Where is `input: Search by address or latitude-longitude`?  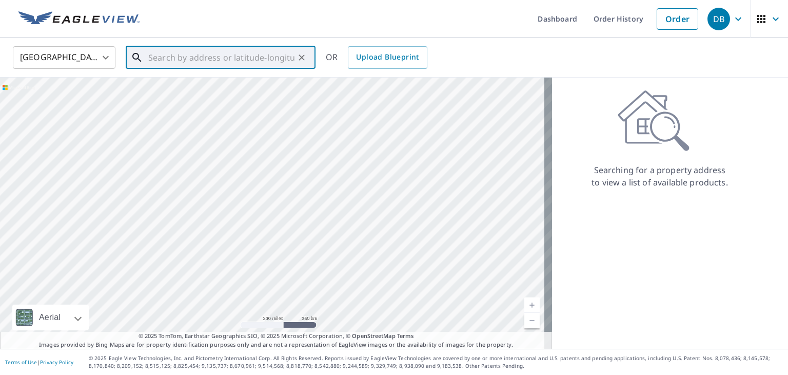 input: Search by address or latitude-longitude is located at coordinates (221, 57).